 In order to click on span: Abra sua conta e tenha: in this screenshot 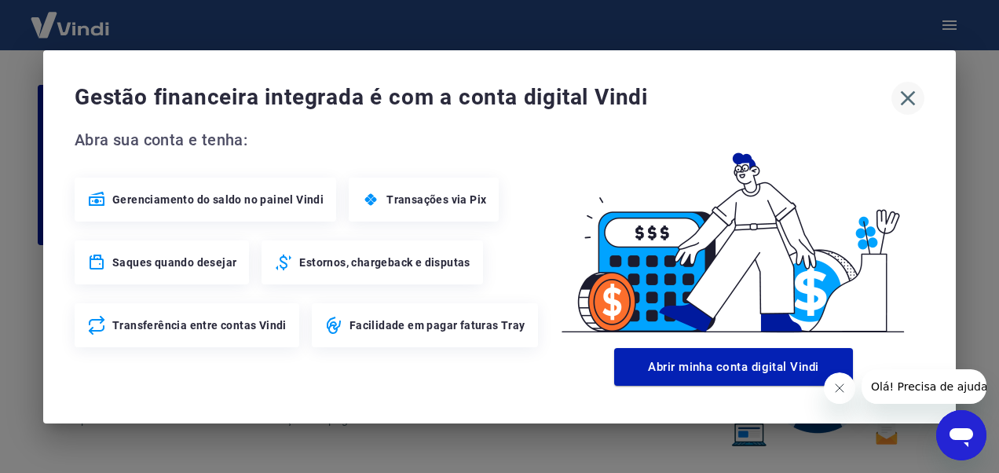, I will do `click(309, 140)`.